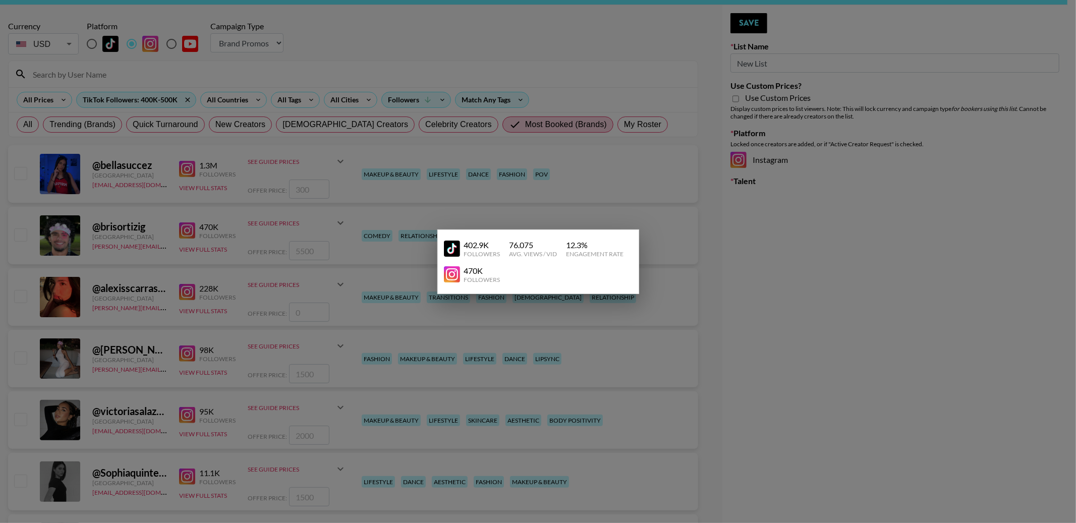 Image resolution: width=1076 pixels, height=523 pixels. Describe the element at coordinates (482, 245) in the screenshot. I see `div: 402.9K` at that location.